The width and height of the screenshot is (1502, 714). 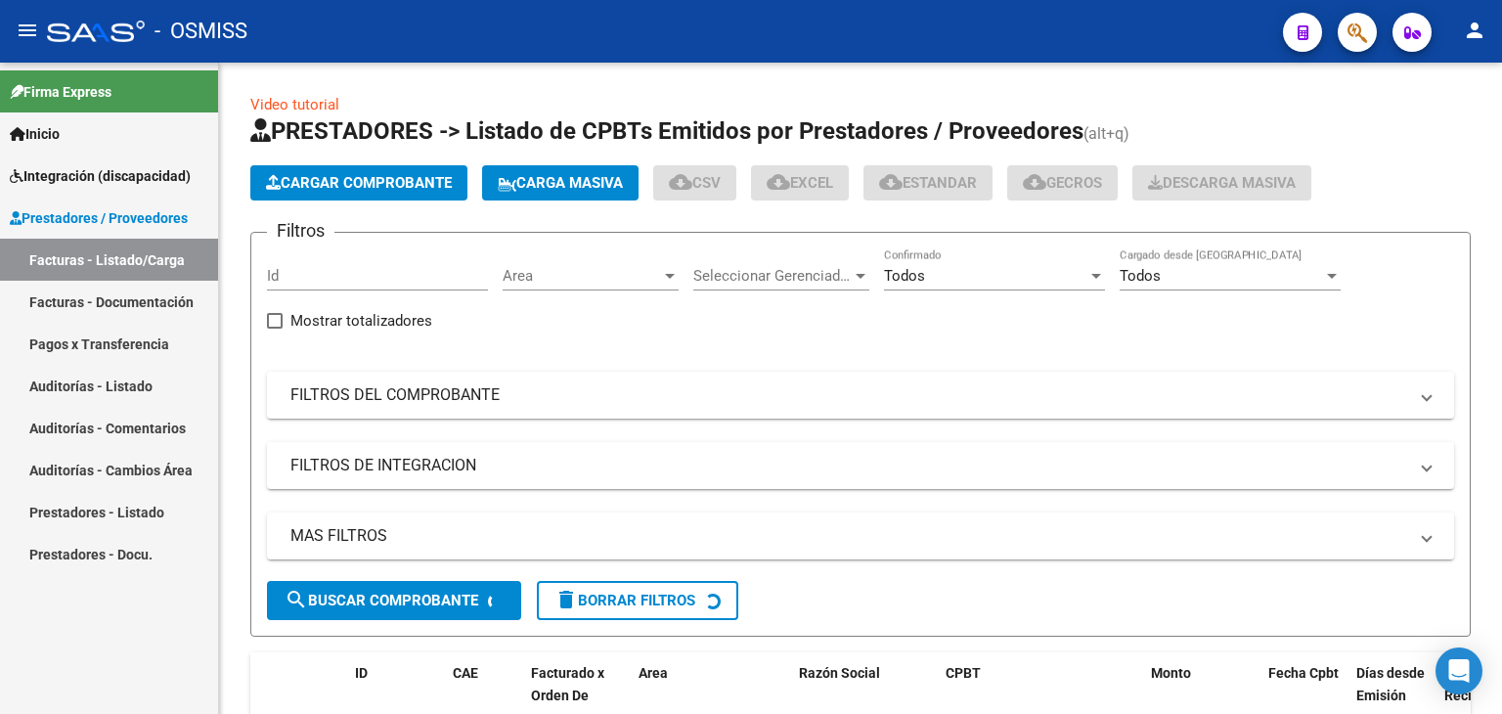 What do you see at coordinates (566, 600) in the screenshot?
I see `mat-icon: delete` at bounding box center [566, 600].